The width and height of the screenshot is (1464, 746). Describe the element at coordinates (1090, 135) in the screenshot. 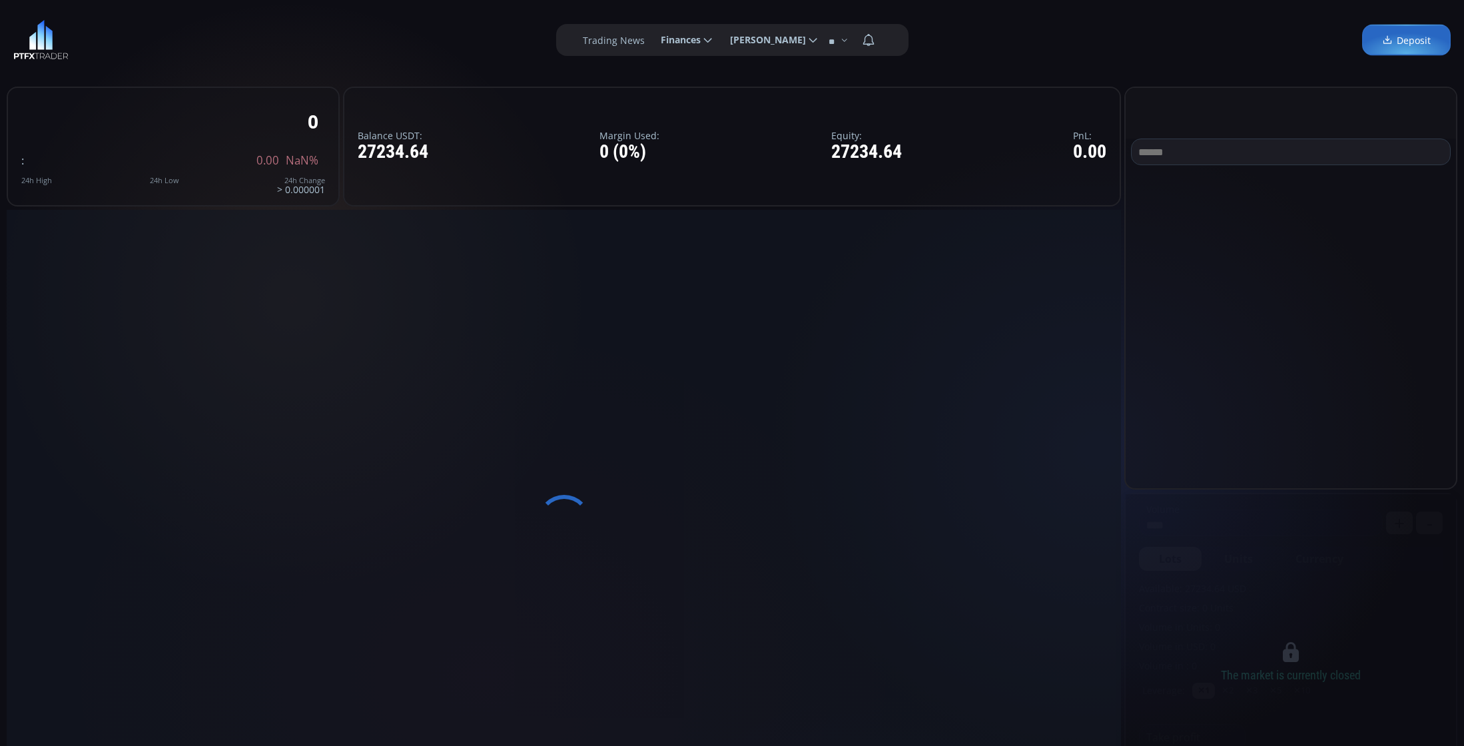

I see `label: PnL:` at that location.